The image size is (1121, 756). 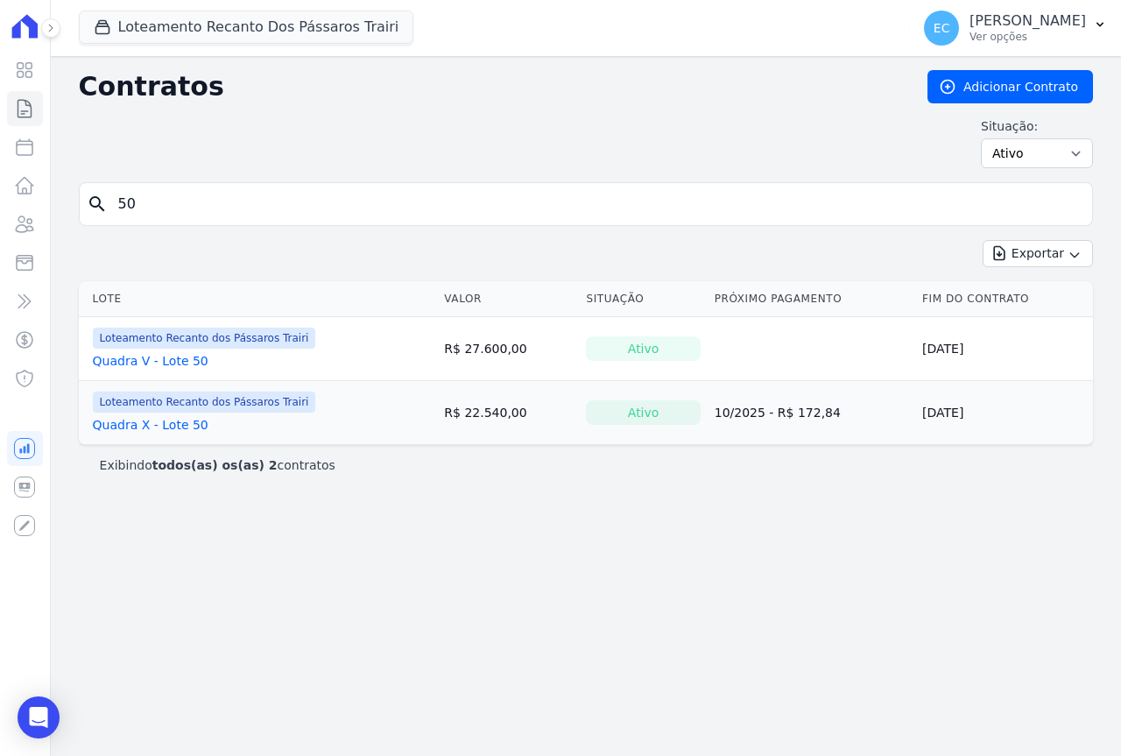 What do you see at coordinates (643, 299) in the screenshot?
I see `th: Situação` at bounding box center [643, 299].